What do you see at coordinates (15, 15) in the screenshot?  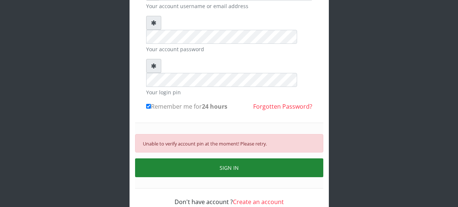 I see `img: logo_orange.svg` at bounding box center [15, 15].